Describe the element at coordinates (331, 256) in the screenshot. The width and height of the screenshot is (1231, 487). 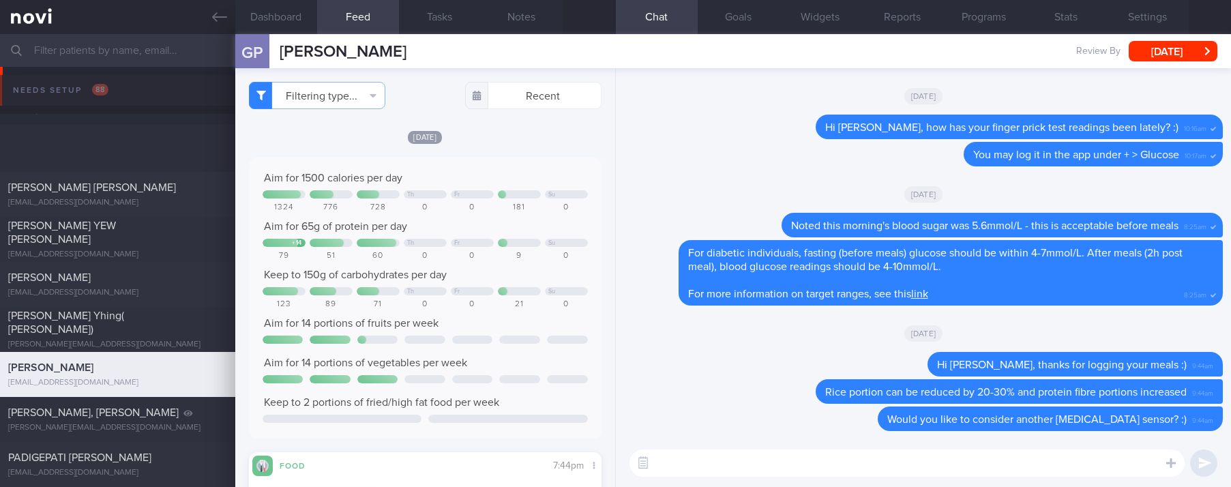
I see `div: 51` at that location.